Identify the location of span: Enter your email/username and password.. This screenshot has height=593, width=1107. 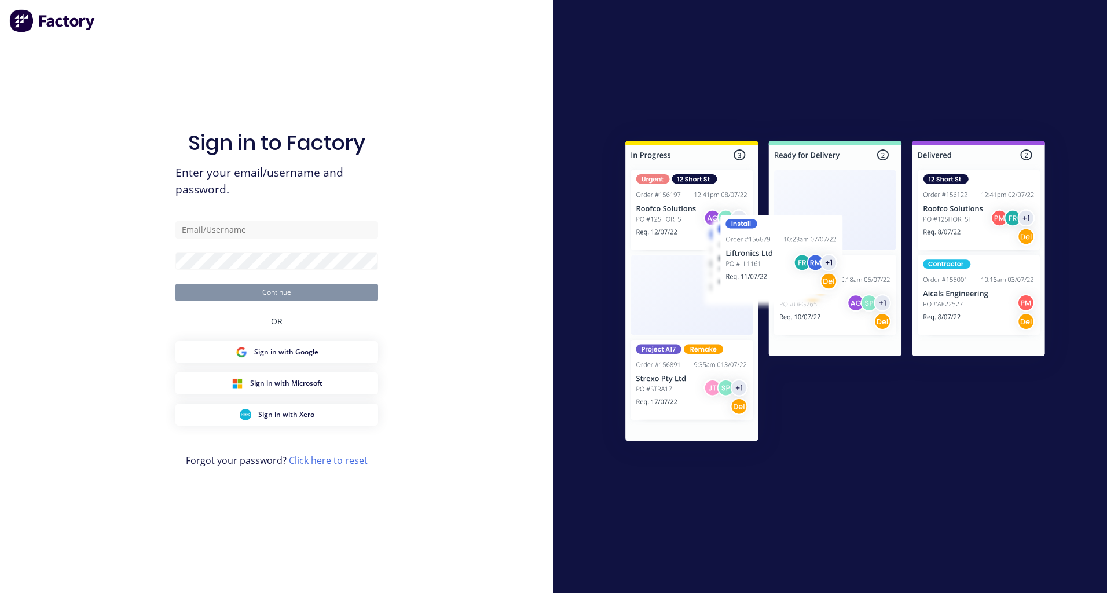
(277, 181).